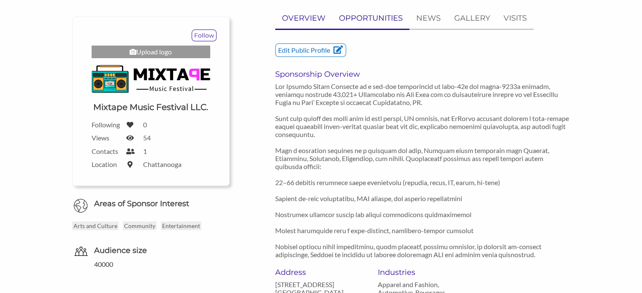 This screenshot has width=642, height=293. What do you see at coordinates (310, 50) in the screenshot?
I see `p: Edit Public Profile` at bounding box center [310, 50].